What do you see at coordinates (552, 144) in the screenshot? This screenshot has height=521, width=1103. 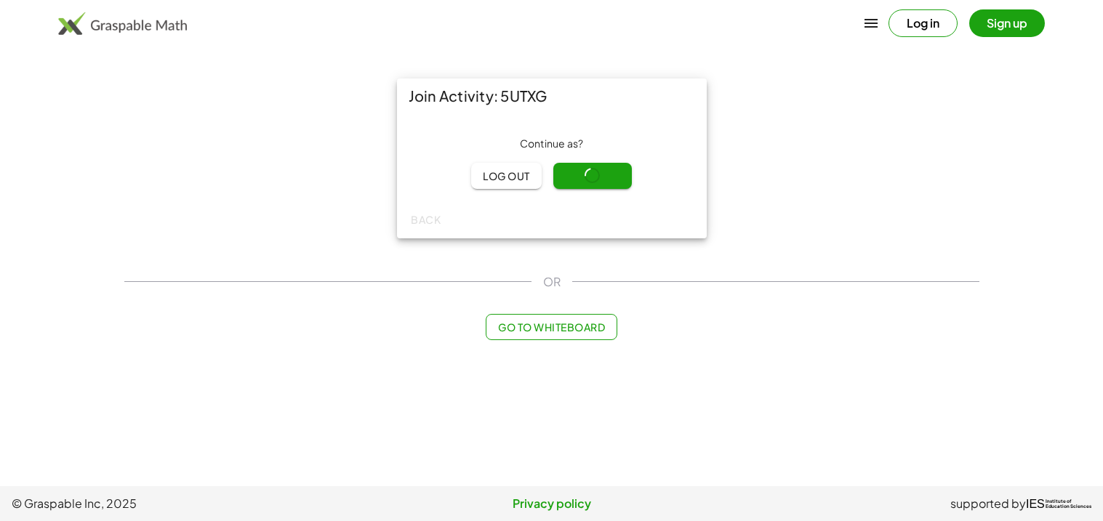 I see `div: Continue as ?` at bounding box center [552, 144].